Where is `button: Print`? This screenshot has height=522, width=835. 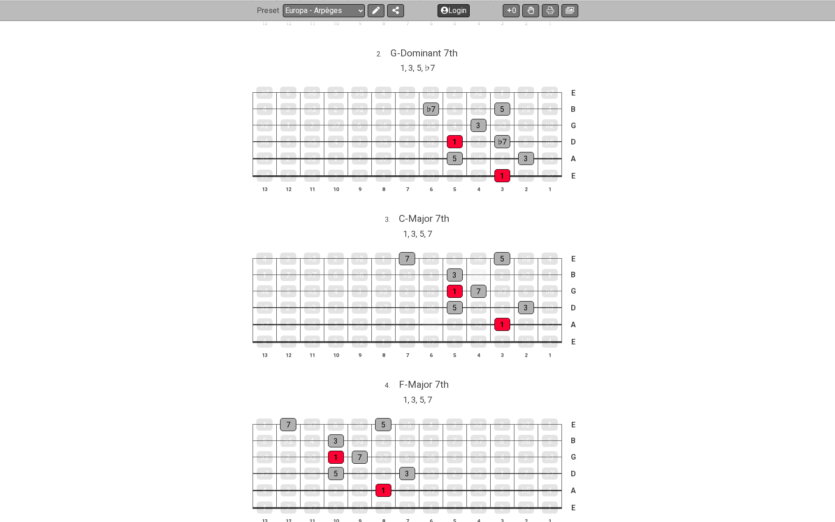 button: Print is located at coordinates (550, 10).